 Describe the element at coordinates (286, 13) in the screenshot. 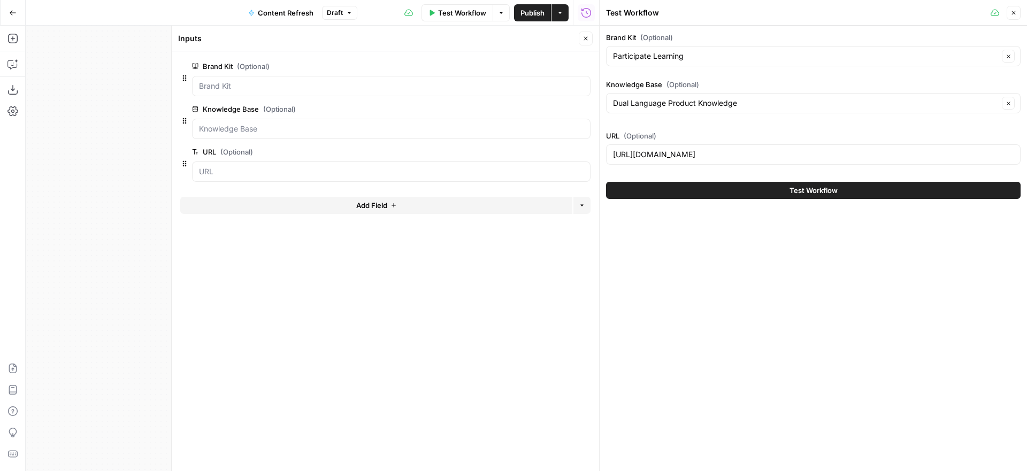

I see `span: Content Refresh` at that location.